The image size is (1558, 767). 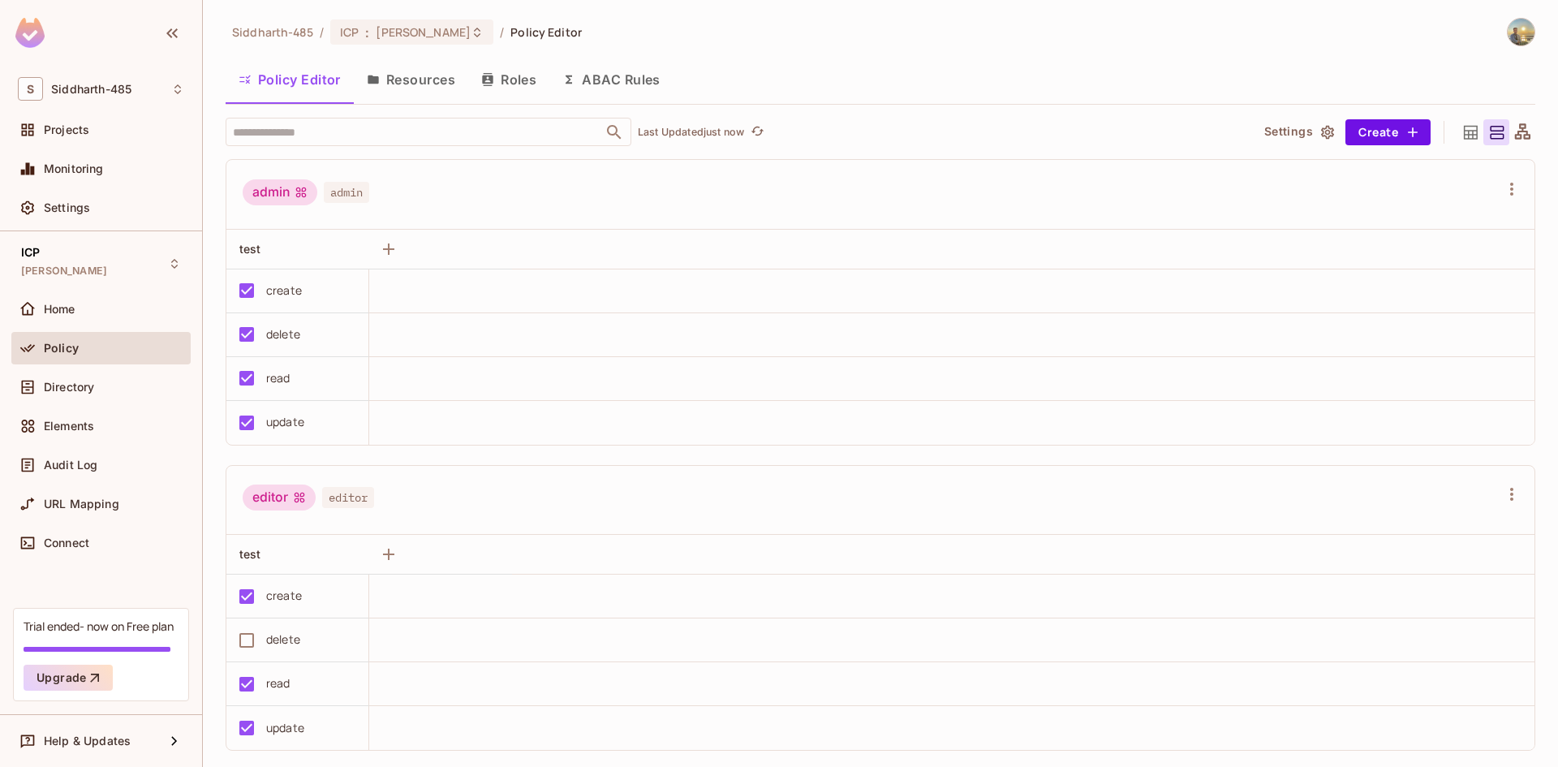 What do you see at coordinates (290, 80) in the screenshot?
I see `button: Policy Editor` at bounding box center [290, 80].